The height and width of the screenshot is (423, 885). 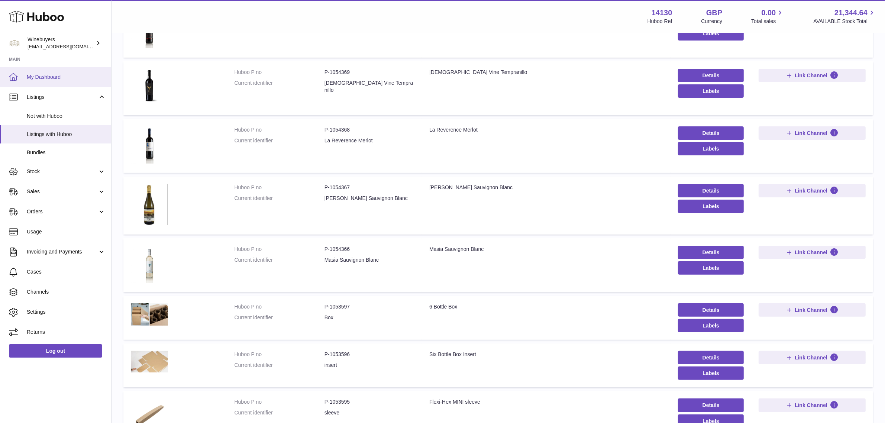 I want to click on dd: P-1053597, so click(x=370, y=307).